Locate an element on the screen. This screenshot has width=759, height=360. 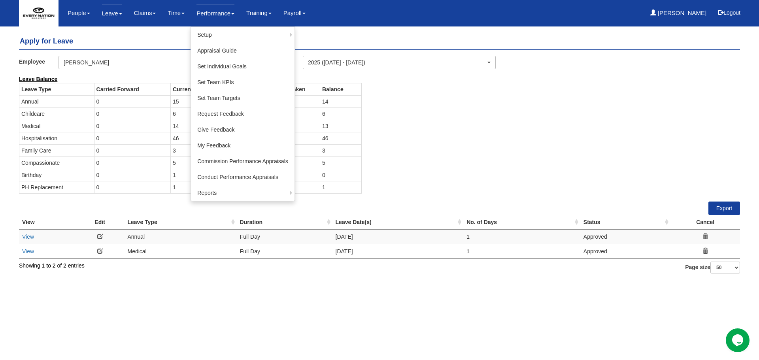
a: Export is located at coordinates (724, 208).